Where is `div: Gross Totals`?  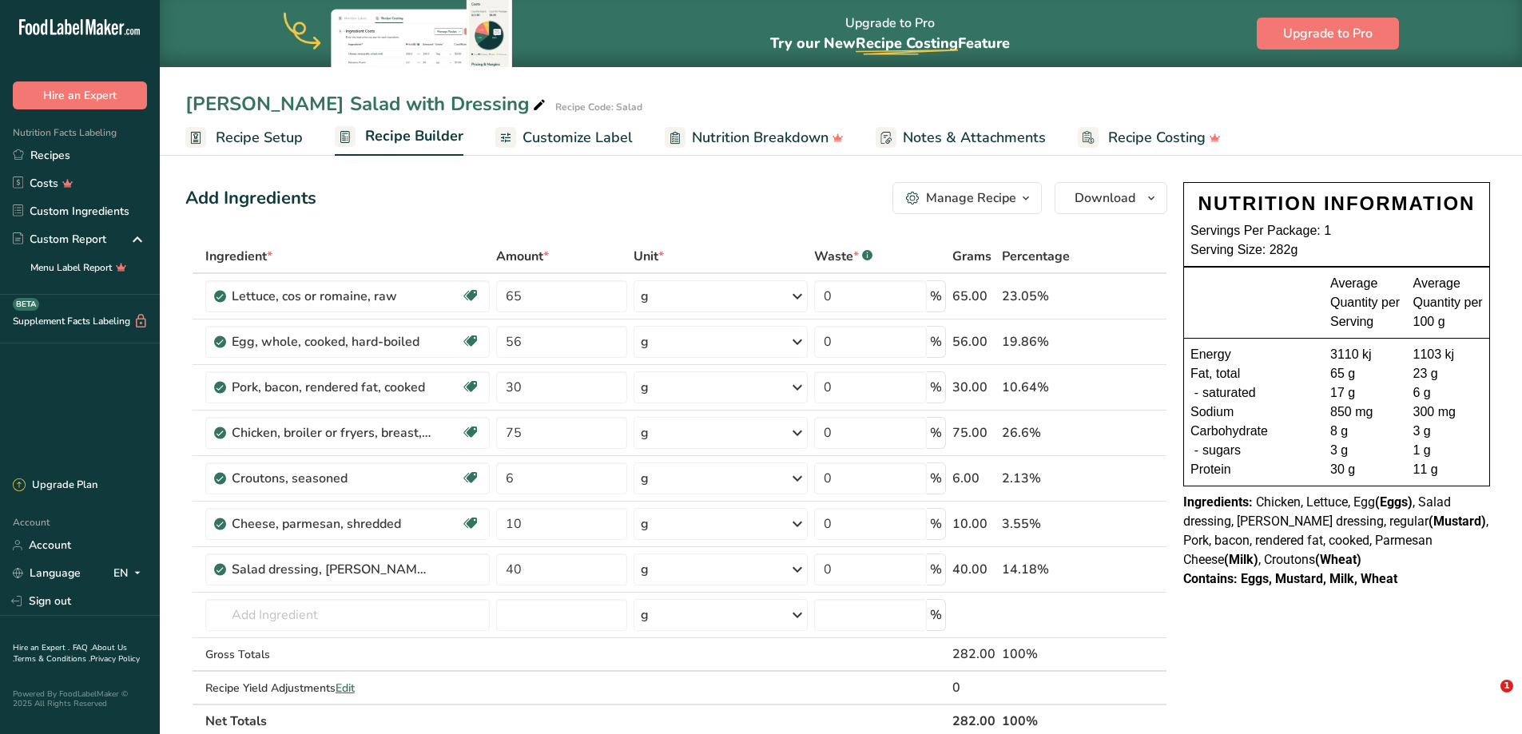
div: Gross Totals is located at coordinates (348, 654).